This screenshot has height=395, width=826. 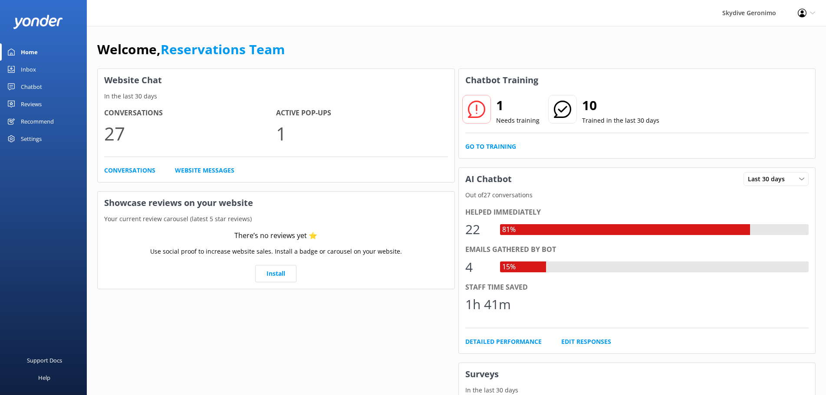 I want to click on p: Use social proof to increase website sales. Install a badge or carousel on your website., so click(x=276, y=252).